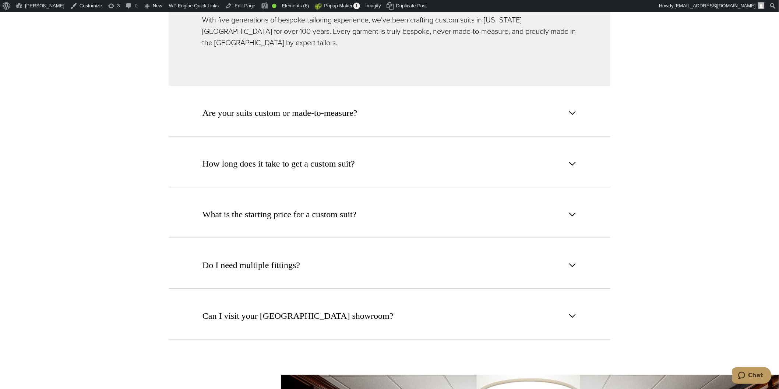 The image size is (779, 389). Describe the element at coordinates (274, 6) in the screenshot. I see `div: Good` at that location.